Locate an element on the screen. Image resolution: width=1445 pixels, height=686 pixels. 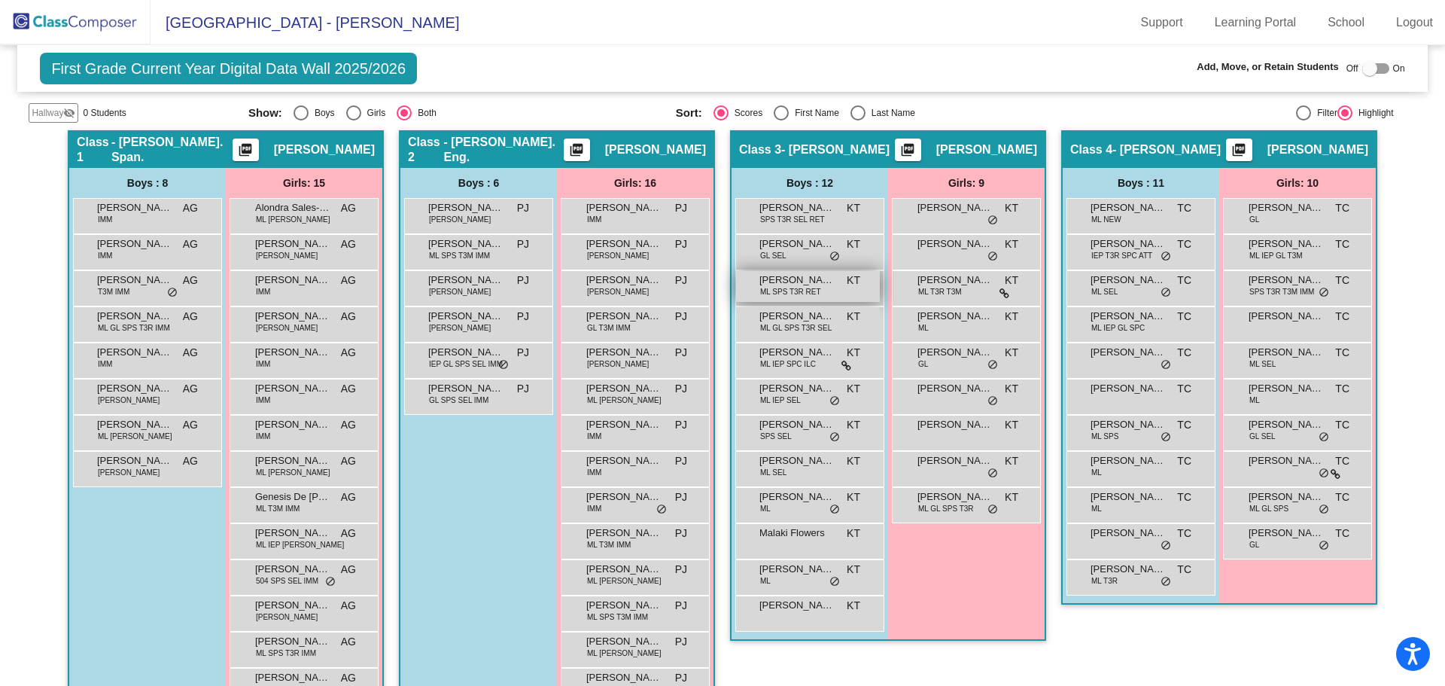
span: ML T3M IMM is located at coordinates (278, 508).